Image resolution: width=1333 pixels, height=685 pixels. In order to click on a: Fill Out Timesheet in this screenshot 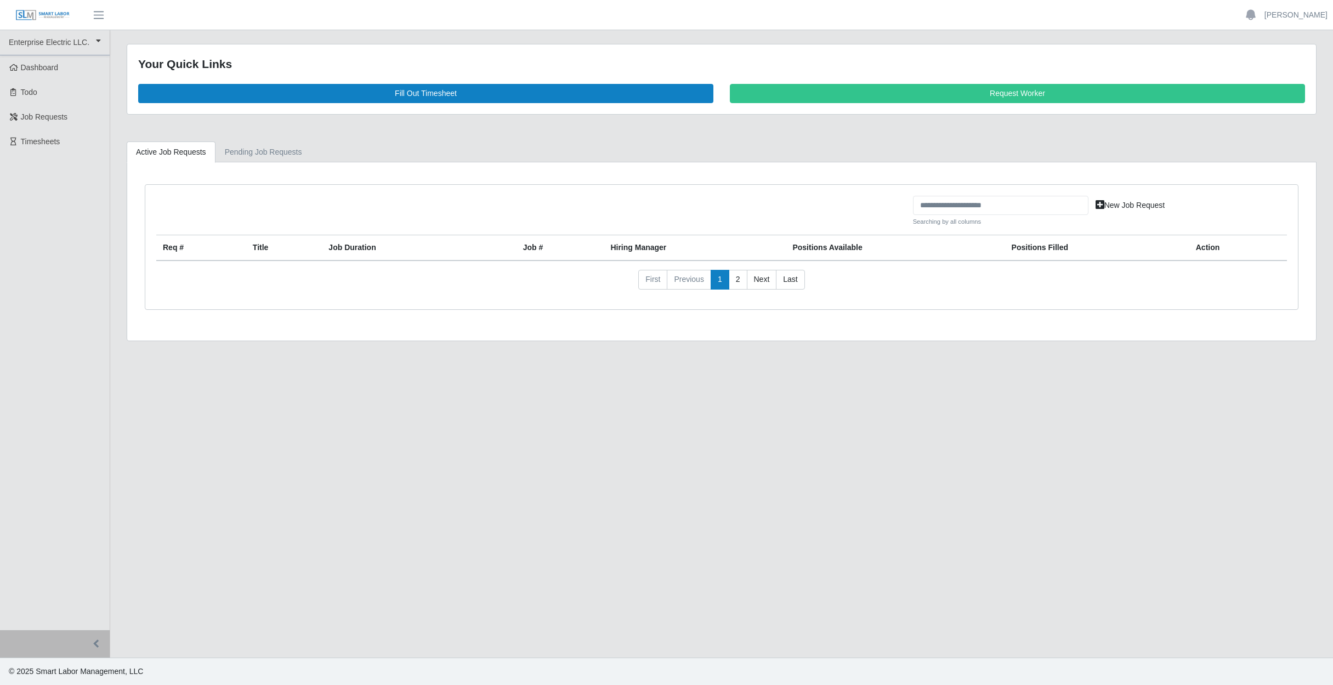, I will do `click(426, 93)`.